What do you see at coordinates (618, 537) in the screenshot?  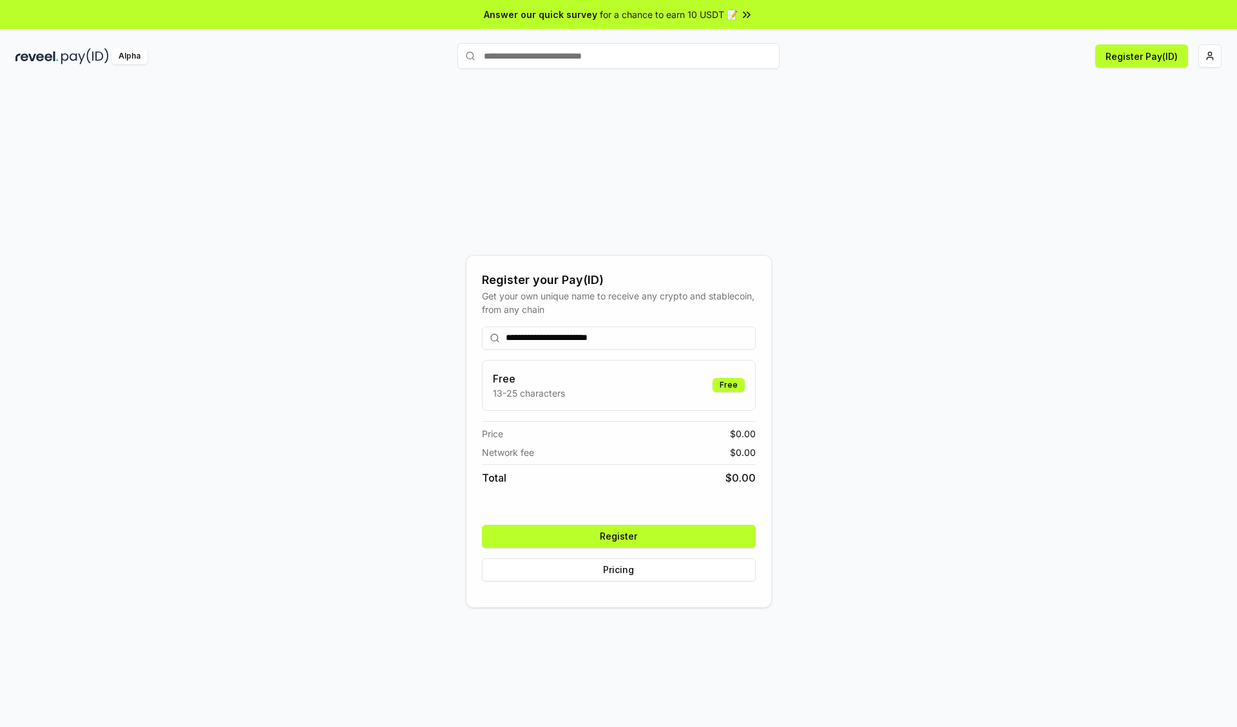 I see `button: Register` at bounding box center [618, 537].